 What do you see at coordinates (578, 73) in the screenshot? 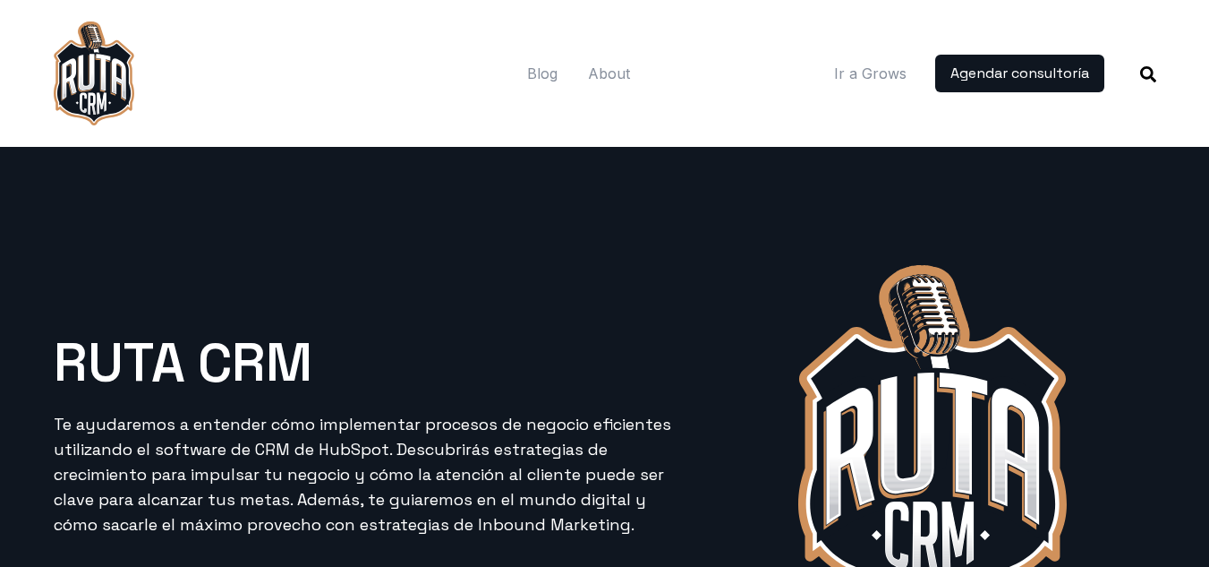
I see `nav: Main menu` at bounding box center [578, 73].